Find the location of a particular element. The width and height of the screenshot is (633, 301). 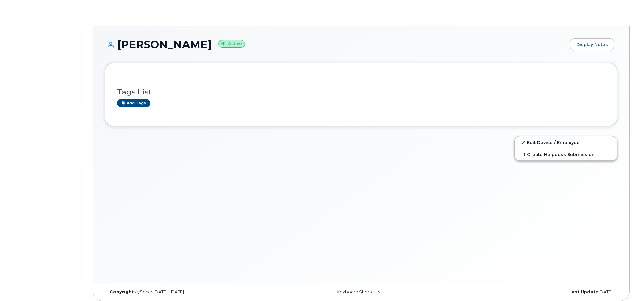

strong: Last Update is located at coordinates (583, 292).